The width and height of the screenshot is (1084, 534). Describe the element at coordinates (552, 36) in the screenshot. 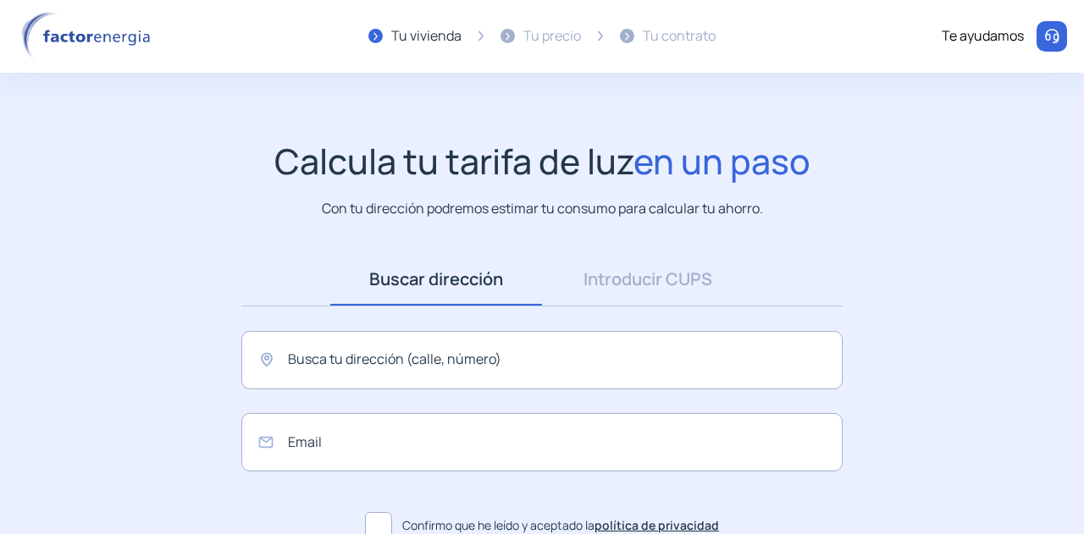

I see `div: Tu precio` at that location.